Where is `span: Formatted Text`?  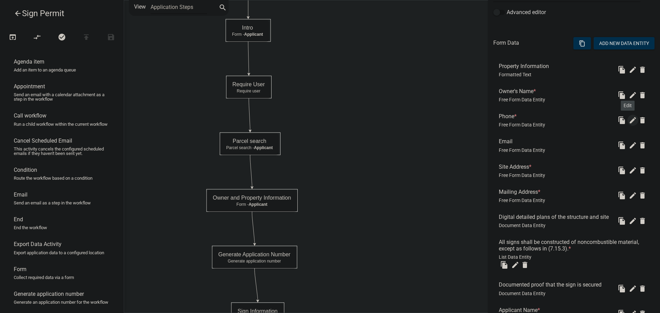
span: Formatted Text is located at coordinates (515, 75).